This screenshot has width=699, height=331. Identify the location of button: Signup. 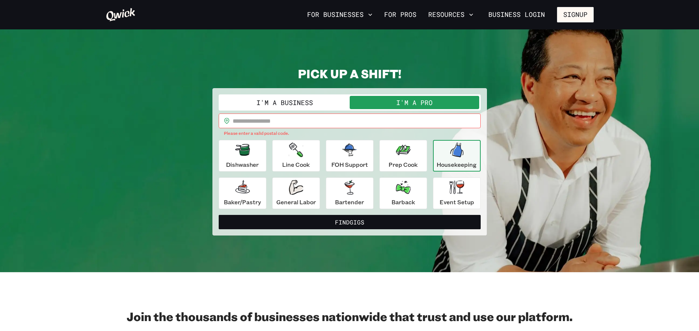
(575, 15).